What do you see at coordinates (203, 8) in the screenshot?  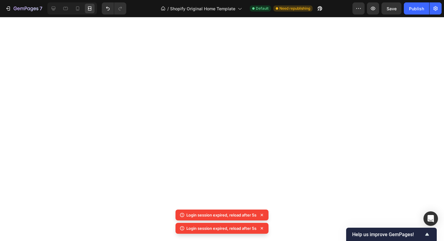 I see `span: Shopify Original Home Template` at bounding box center [203, 8].